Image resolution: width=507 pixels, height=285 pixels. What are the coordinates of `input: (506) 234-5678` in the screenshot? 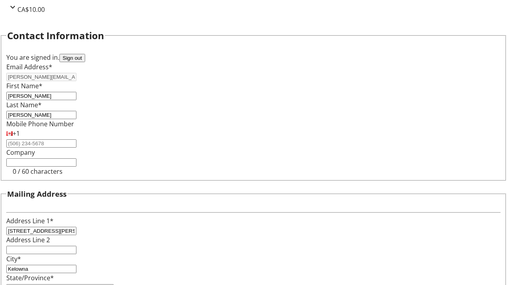 It's located at (41, 143).